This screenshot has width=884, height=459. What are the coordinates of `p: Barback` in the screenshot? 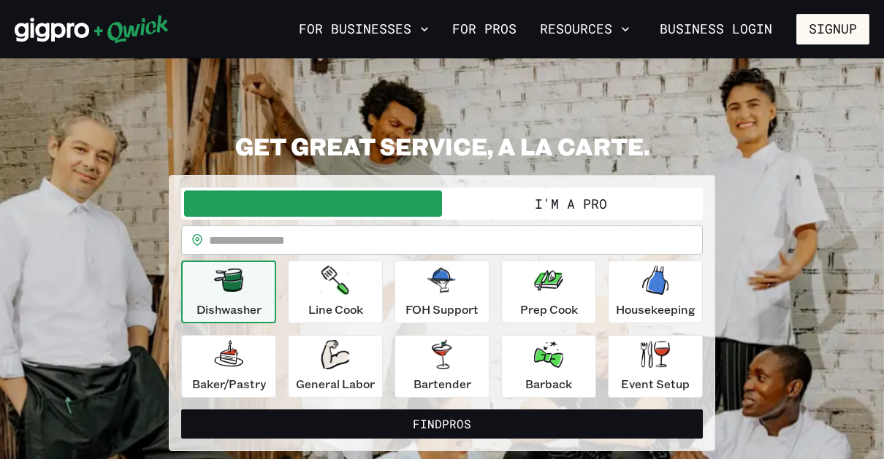 It's located at (548, 384).